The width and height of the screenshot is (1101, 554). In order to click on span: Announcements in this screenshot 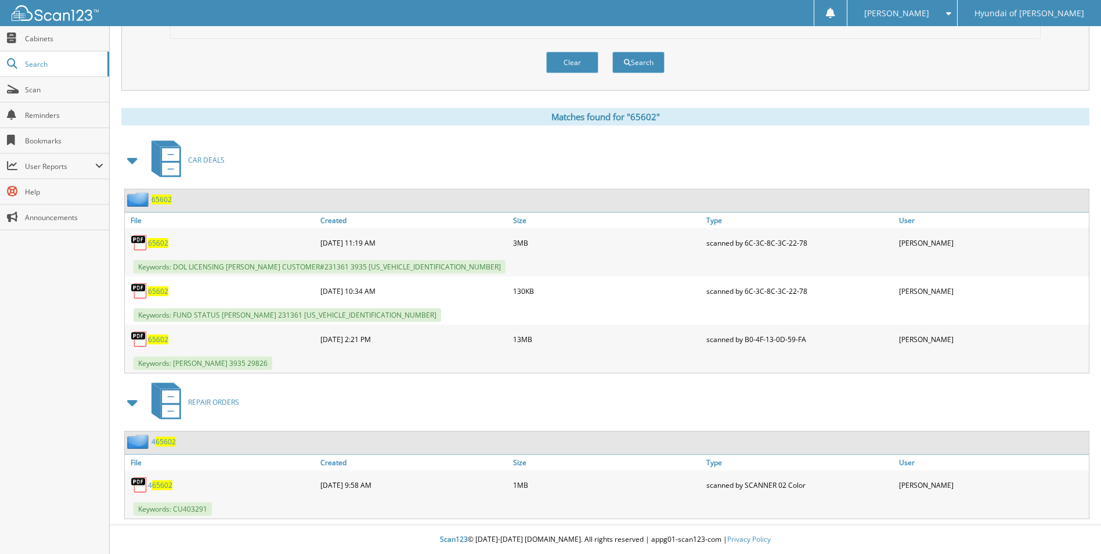, I will do `click(64, 217)`.